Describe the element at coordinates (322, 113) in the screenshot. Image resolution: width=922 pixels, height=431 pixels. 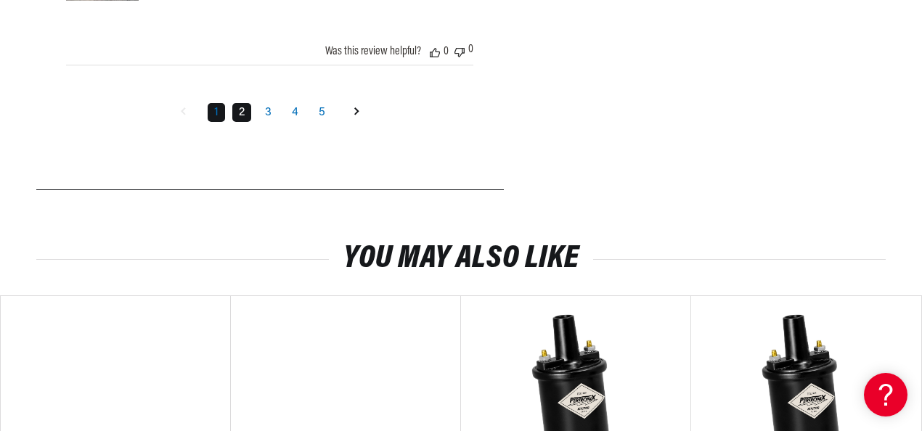
I see `a: Goto Page 5` at that location.